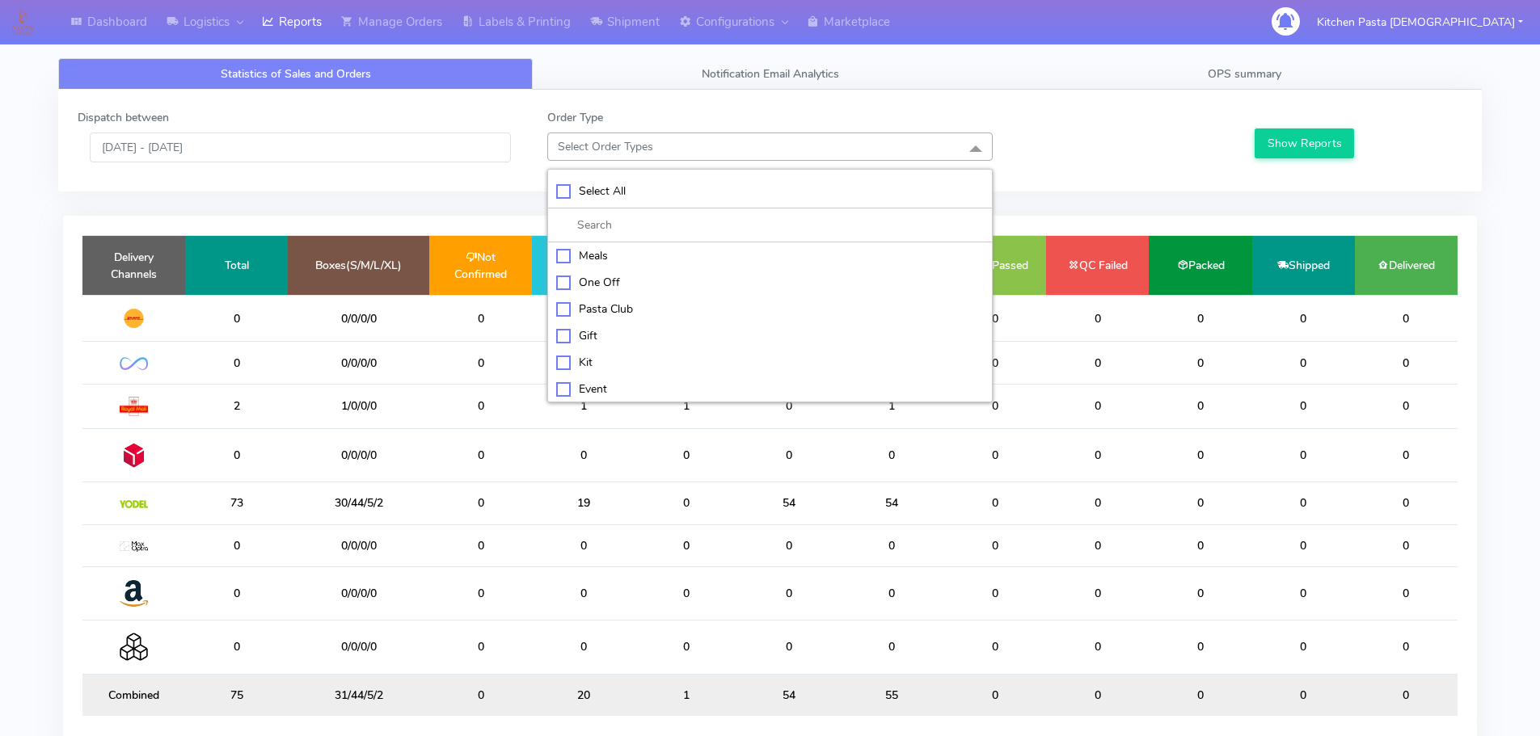 Image resolution: width=1540 pixels, height=736 pixels. Describe the element at coordinates (583, 504) in the screenshot. I see `td: 19` at that location.